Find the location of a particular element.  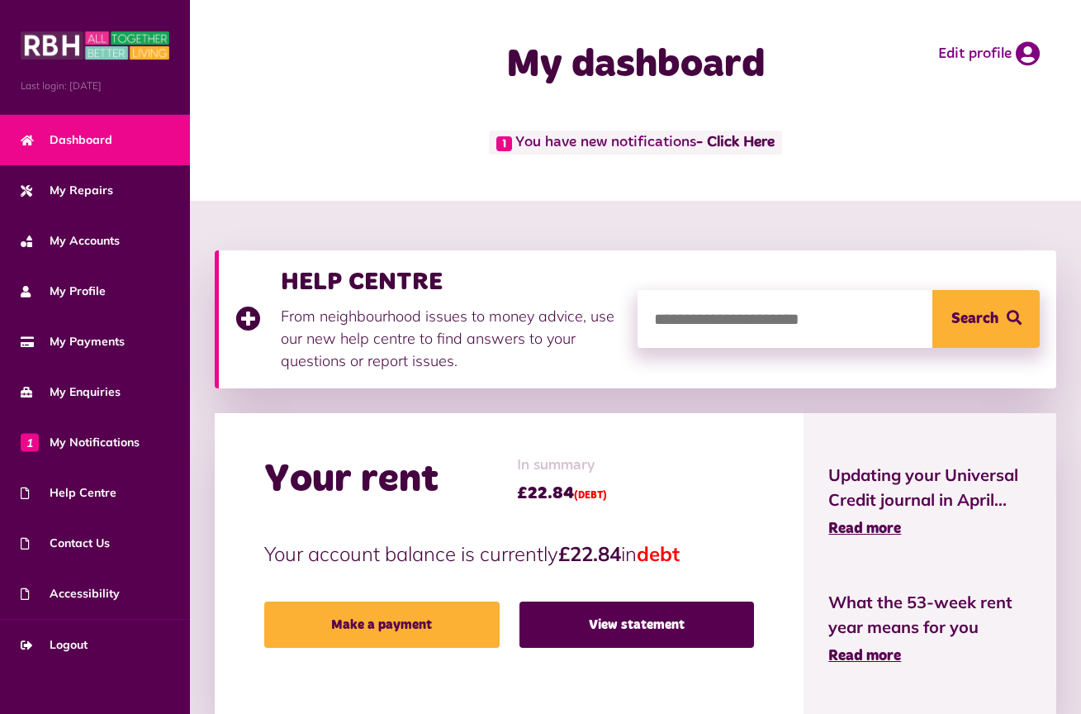

a: What the 53-week rent year means for you Read more is located at coordinates (930, 628).